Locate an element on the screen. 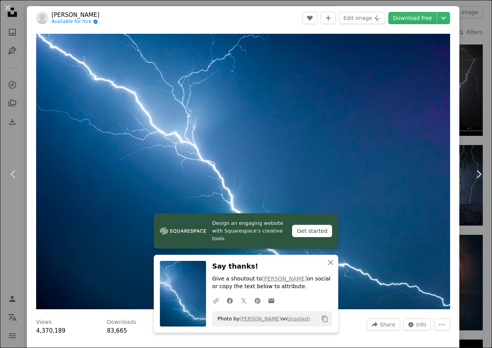 The height and width of the screenshot is (348, 492). span: 83,665 is located at coordinates (117, 331).